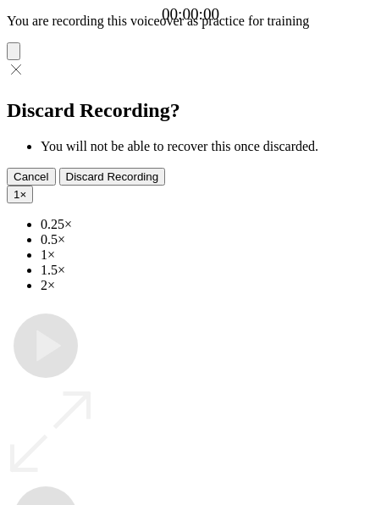 The image size is (381, 505). What do you see at coordinates (208, 240) in the screenshot?
I see `li: 0.5×` at bounding box center [208, 240].